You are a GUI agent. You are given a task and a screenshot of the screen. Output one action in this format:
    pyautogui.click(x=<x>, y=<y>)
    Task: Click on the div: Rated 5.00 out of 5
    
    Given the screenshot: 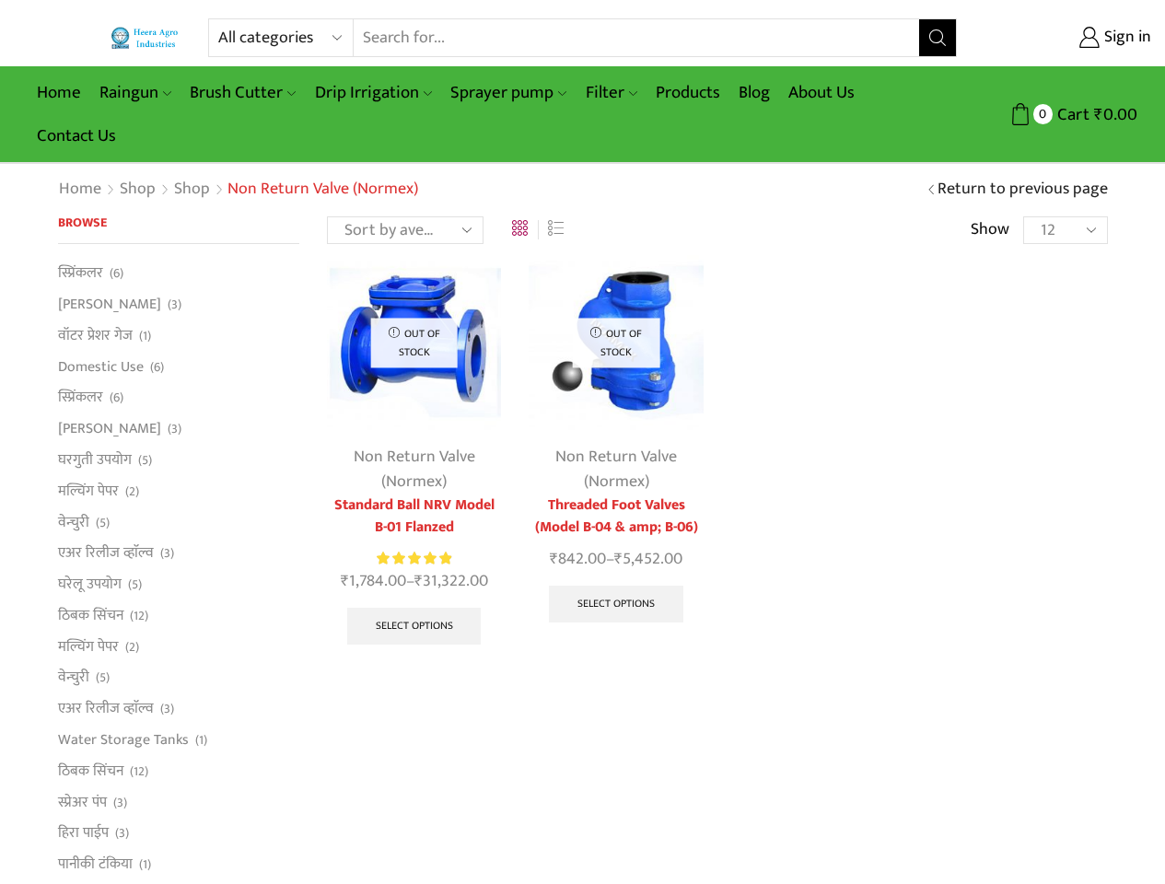 What is the action you would take?
    pyautogui.click(x=413, y=558)
    